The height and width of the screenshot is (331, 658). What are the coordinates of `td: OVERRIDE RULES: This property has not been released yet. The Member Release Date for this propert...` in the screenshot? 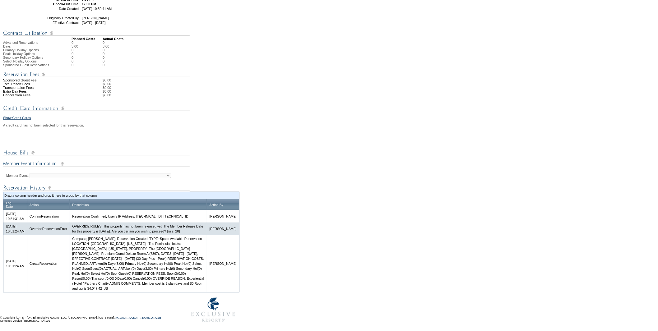 It's located at (138, 229).